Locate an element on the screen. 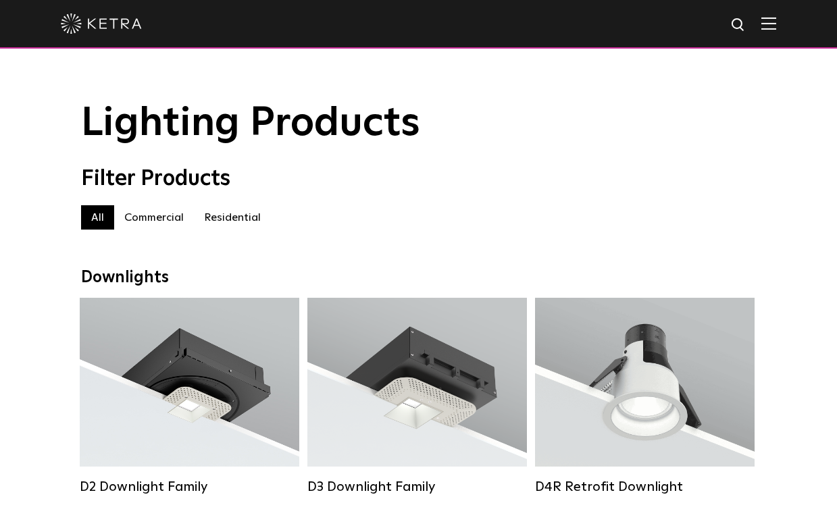 The width and height of the screenshot is (837, 528). div: D4R Retrofit Downlight is located at coordinates (645, 487).